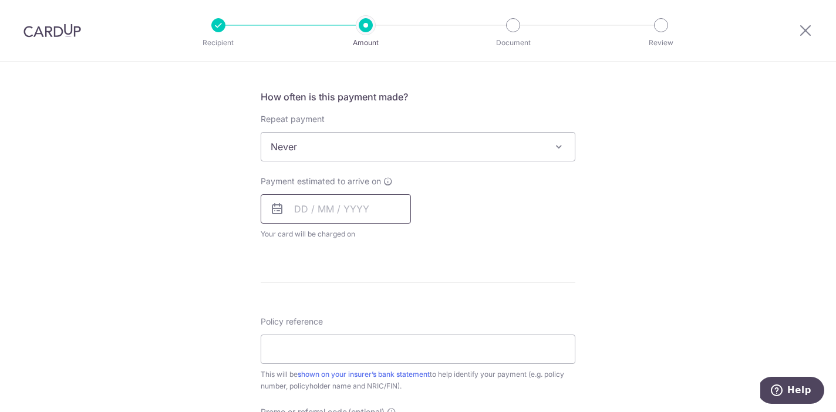  What do you see at coordinates (513, 43) in the screenshot?
I see `p: Document` at bounding box center [513, 43].